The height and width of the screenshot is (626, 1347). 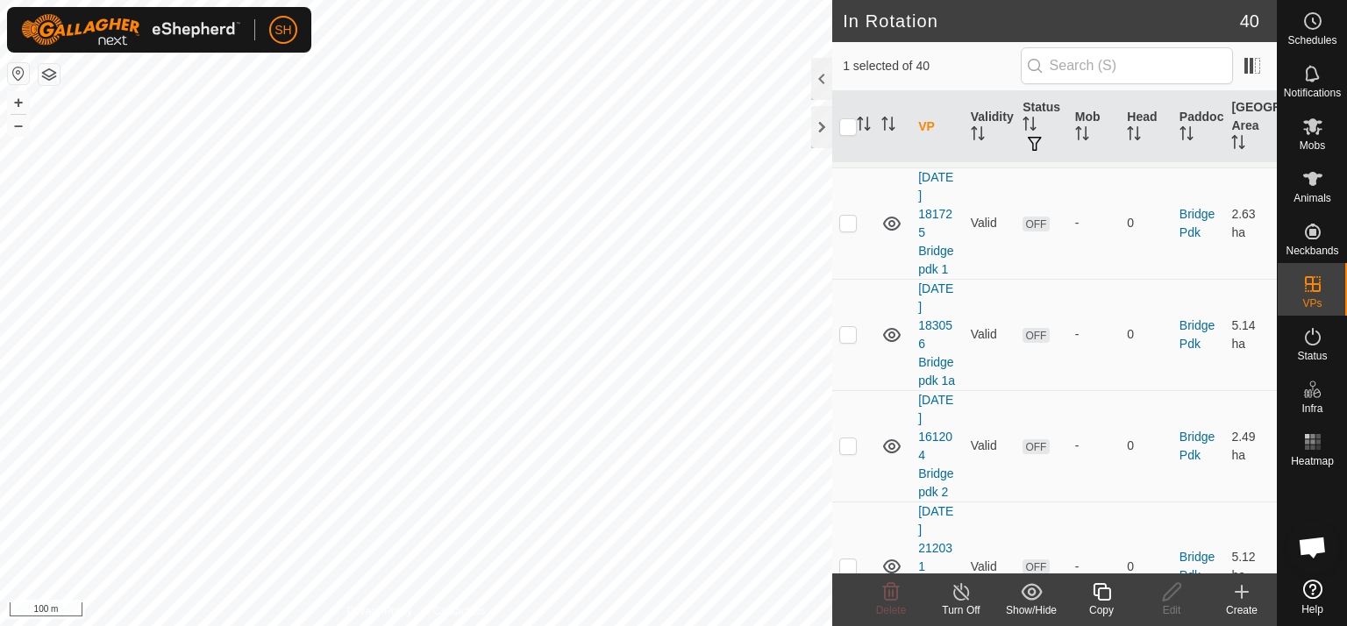 What do you see at coordinates (932, 66) in the screenshot?
I see `span: 1 selected of 40` at bounding box center [932, 66].